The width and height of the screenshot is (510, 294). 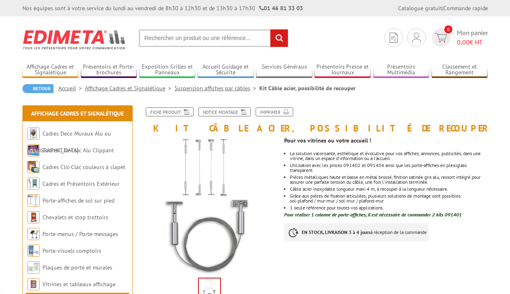 I want to click on img: Chevalets et stop trottoirs, so click(x=33, y=217).